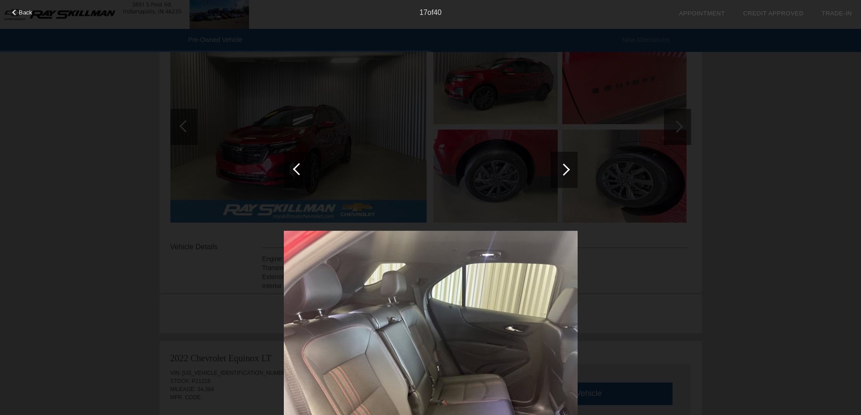  What do you see at coordinates (26, 12) in the screenshot?
I see `span: Back` at bounding box center [26, 12].